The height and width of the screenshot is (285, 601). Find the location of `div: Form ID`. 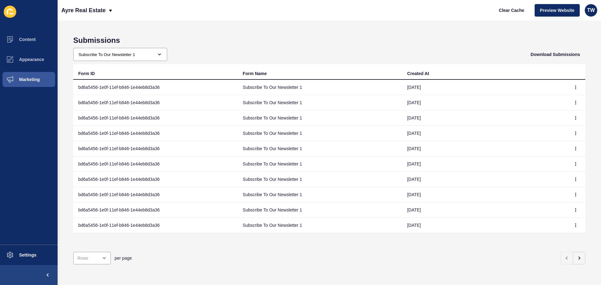

div: Form ID is located at coordinates (86, 74).